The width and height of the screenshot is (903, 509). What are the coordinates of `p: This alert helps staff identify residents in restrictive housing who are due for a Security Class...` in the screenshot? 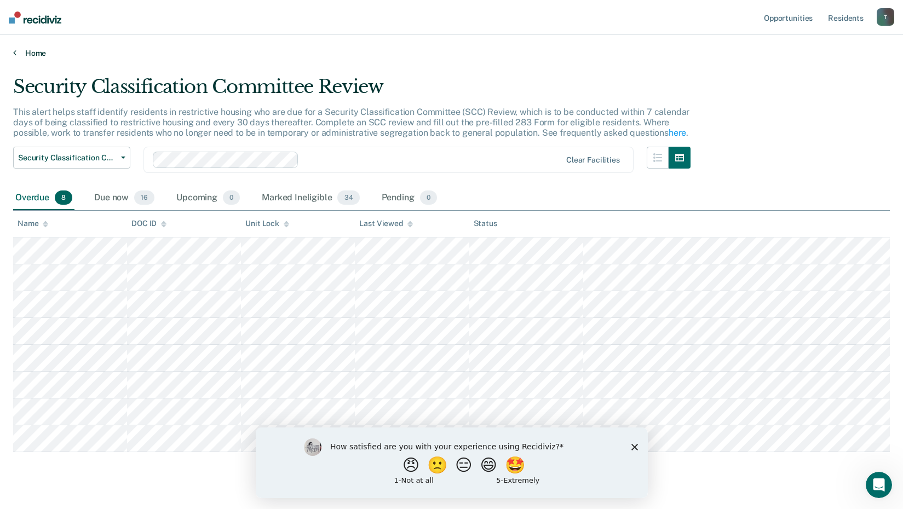 It's located at (351, 122).